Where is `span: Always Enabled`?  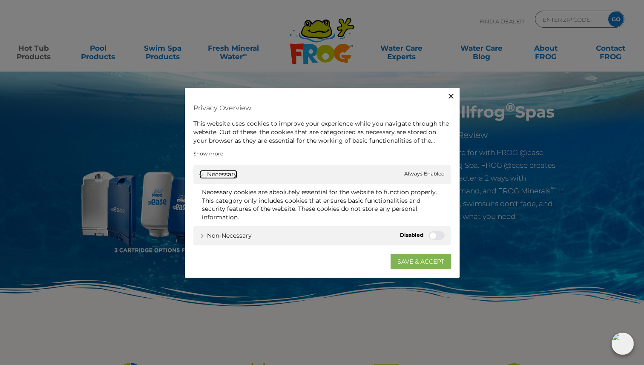 span: Always Enabled is located at coordinates (424, 174).